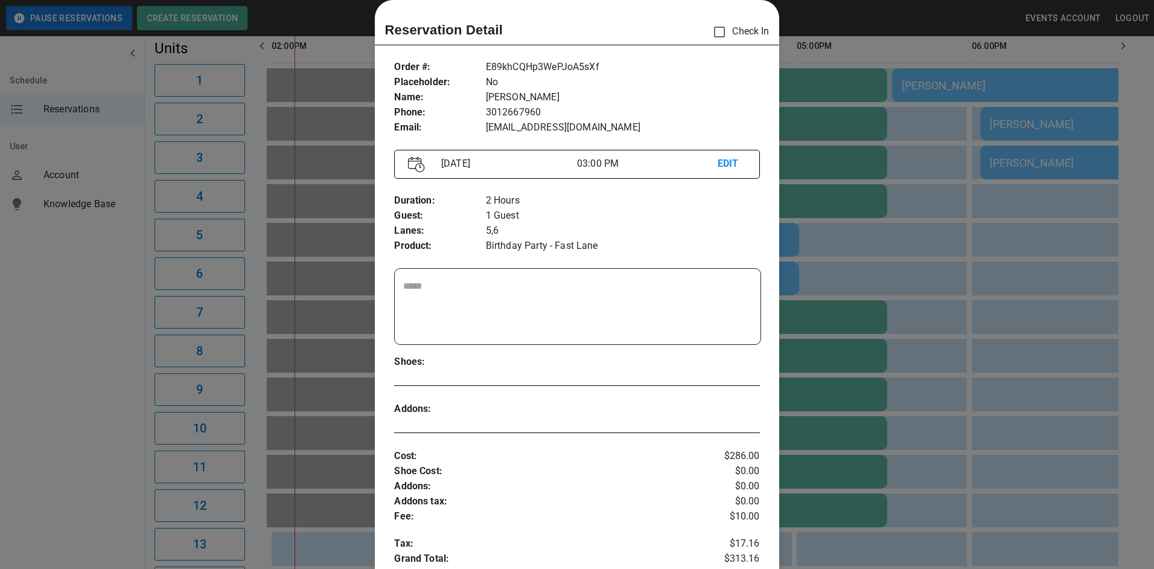 This screenshot has width=1154, height=569. I want to click on p: No, so click(623, 82).